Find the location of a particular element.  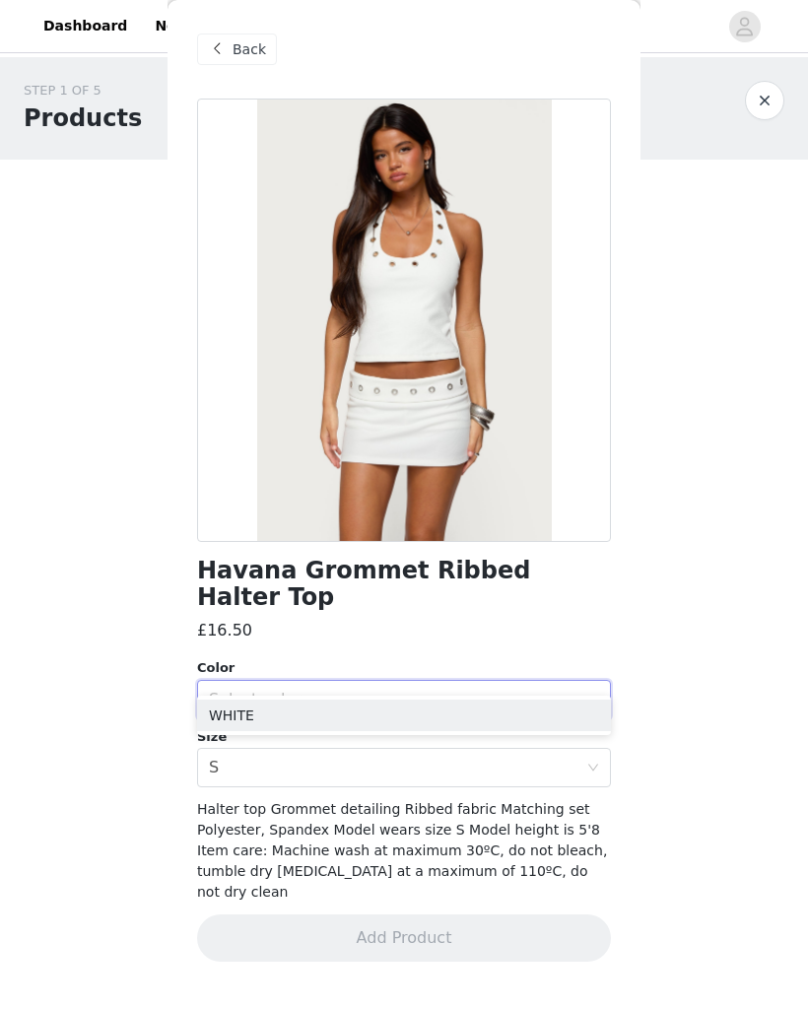

h3: £16.50 is located at coordinates (225, 630).